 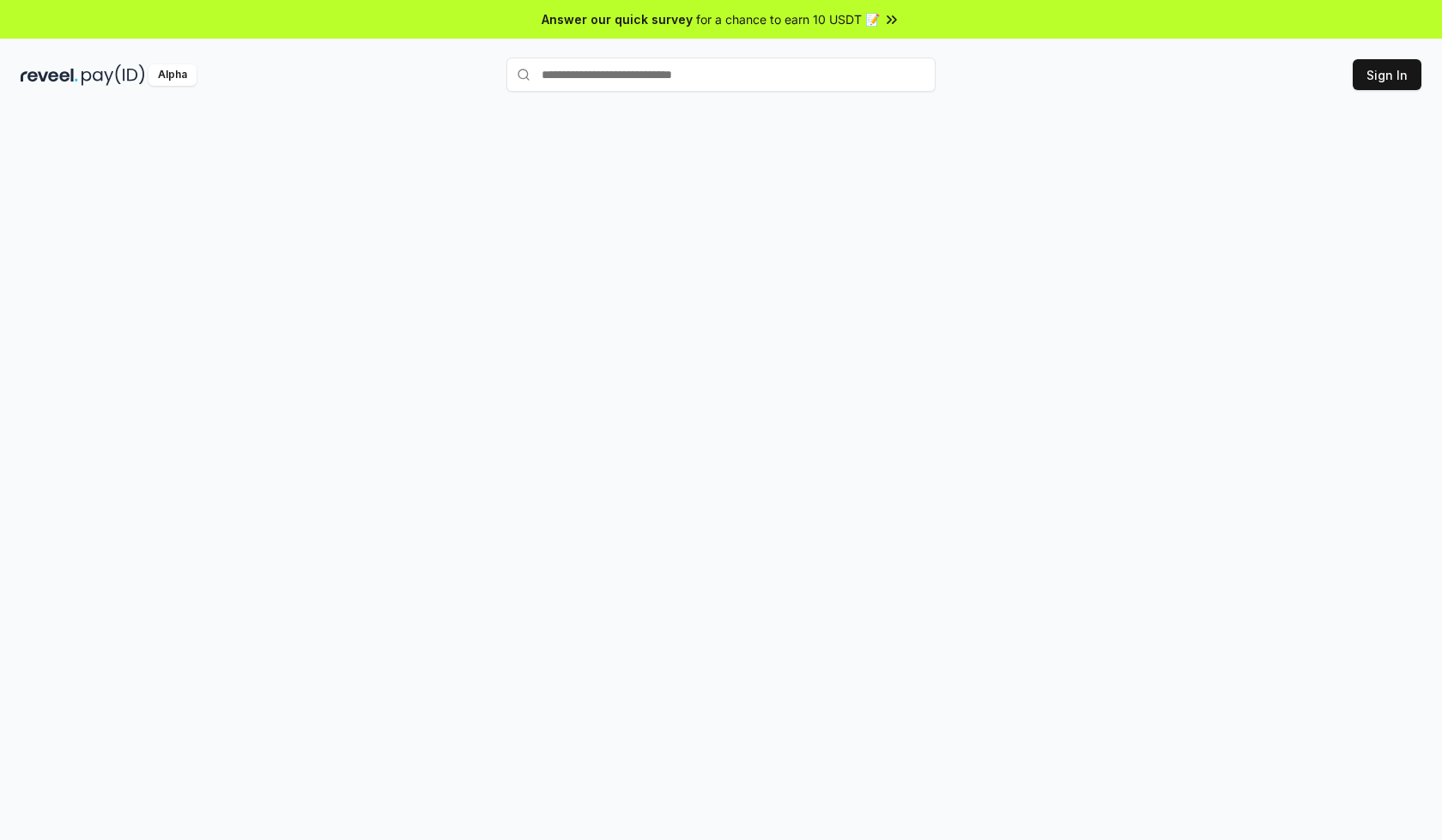 What do you see at coordinates (788, 19) in the screenshot?
I see `span: for a chance to earn 10 USDT 📝` at bounding box center [788, 19].